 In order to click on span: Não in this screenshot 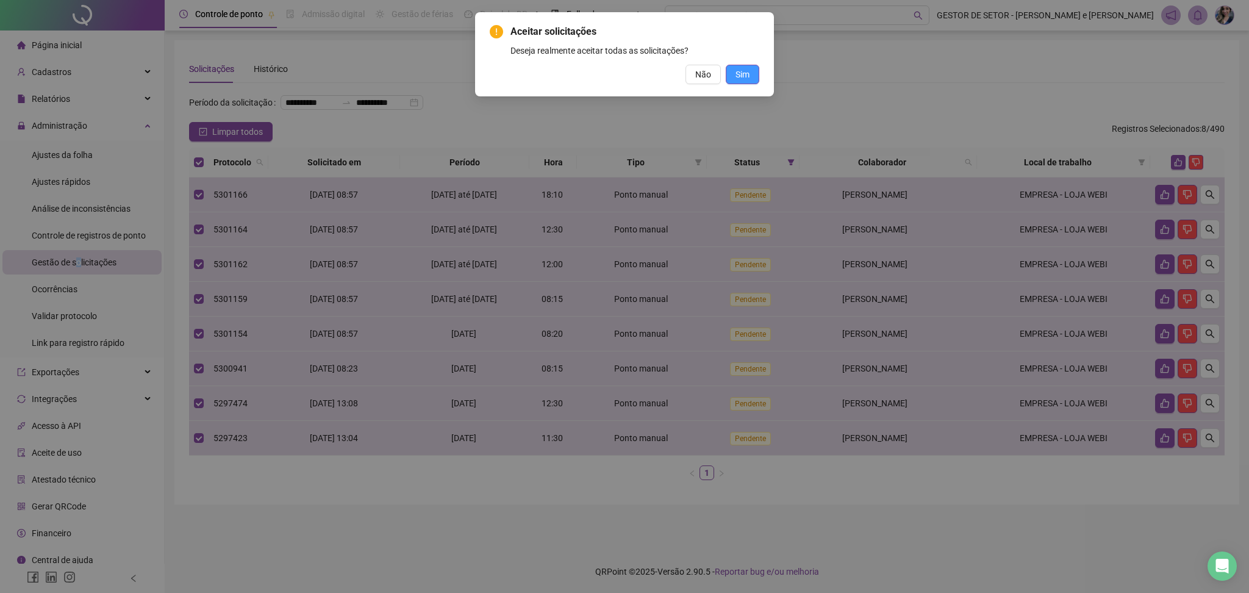, I will do `click(703, 74)`.